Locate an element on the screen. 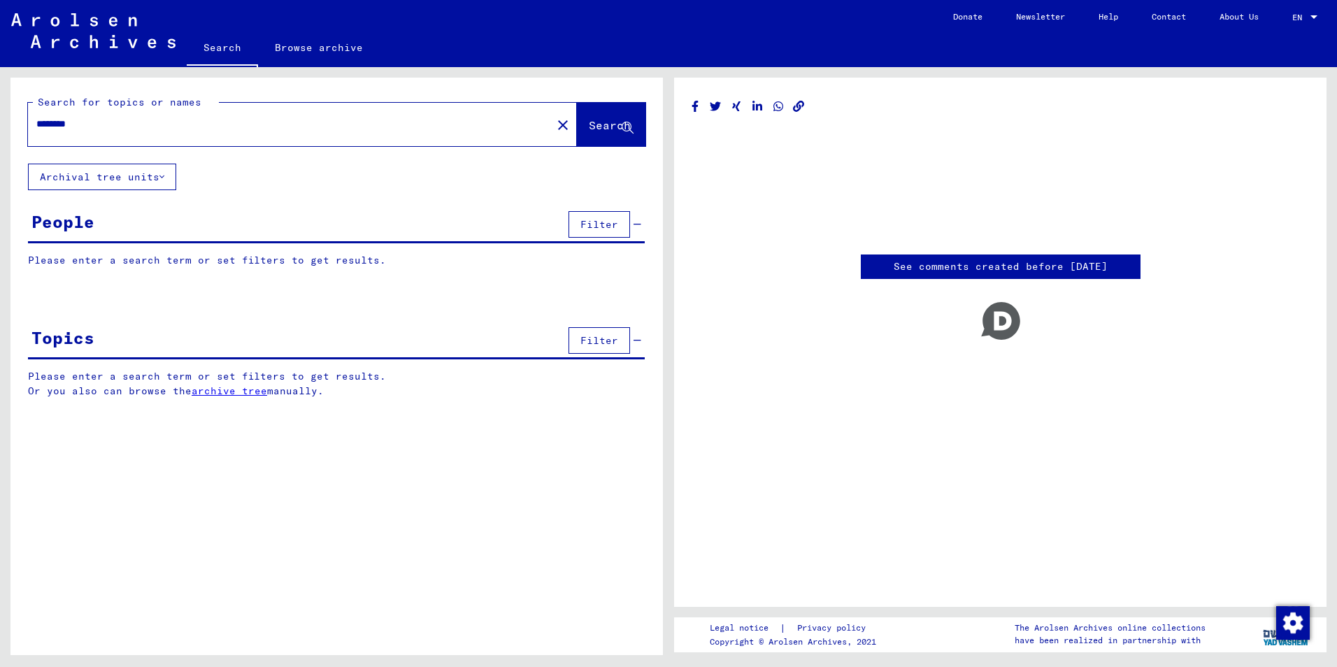 The width and height of the screenshot is (1337, 667). a: Search is located at coordinates (222, 49).